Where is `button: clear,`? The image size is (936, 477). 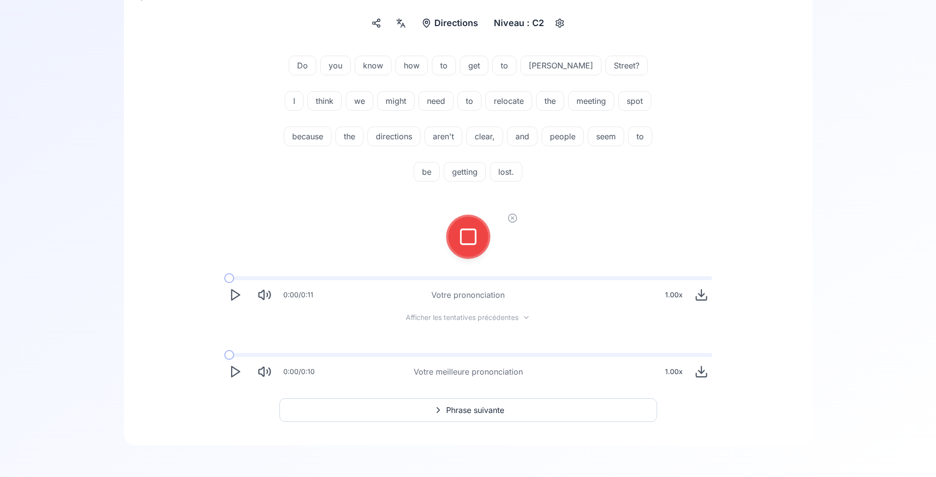 button: clear, is located at coordinates (485, 136).